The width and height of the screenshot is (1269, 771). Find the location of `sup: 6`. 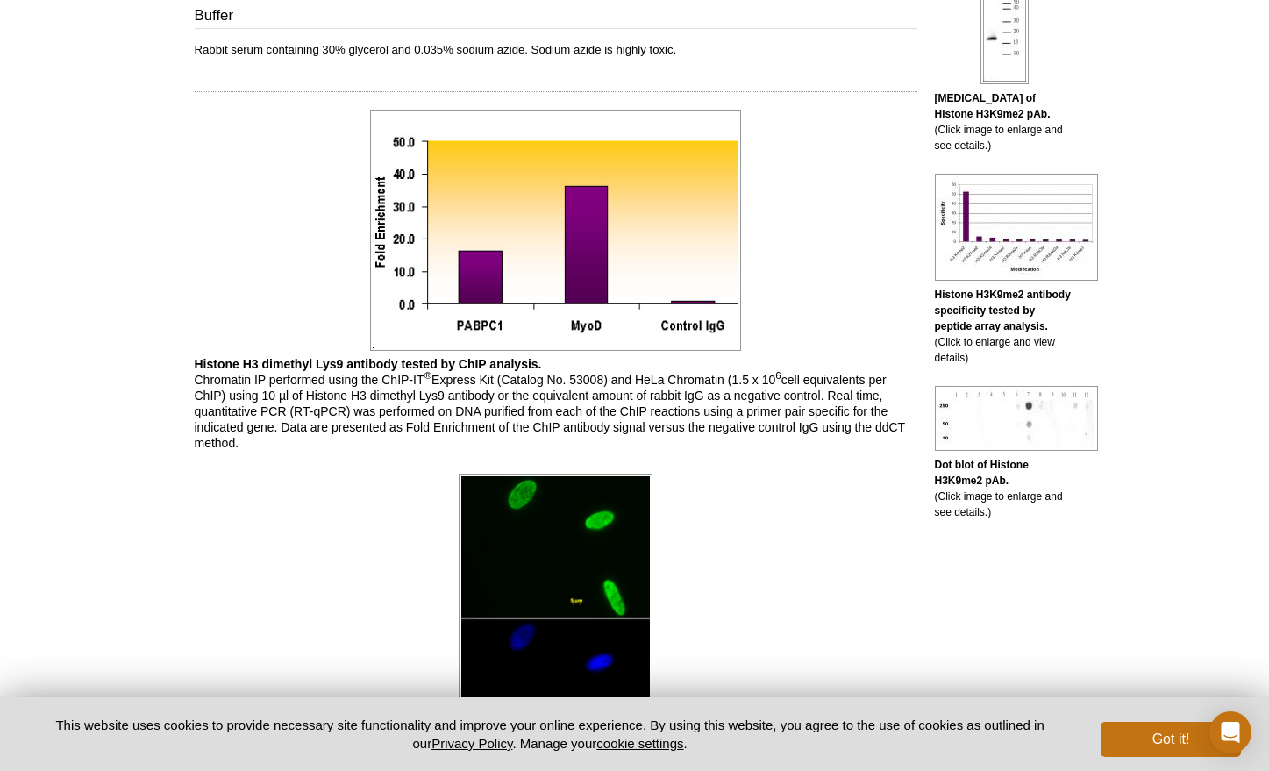

sup: 6 is located at coordinates (778, 375).